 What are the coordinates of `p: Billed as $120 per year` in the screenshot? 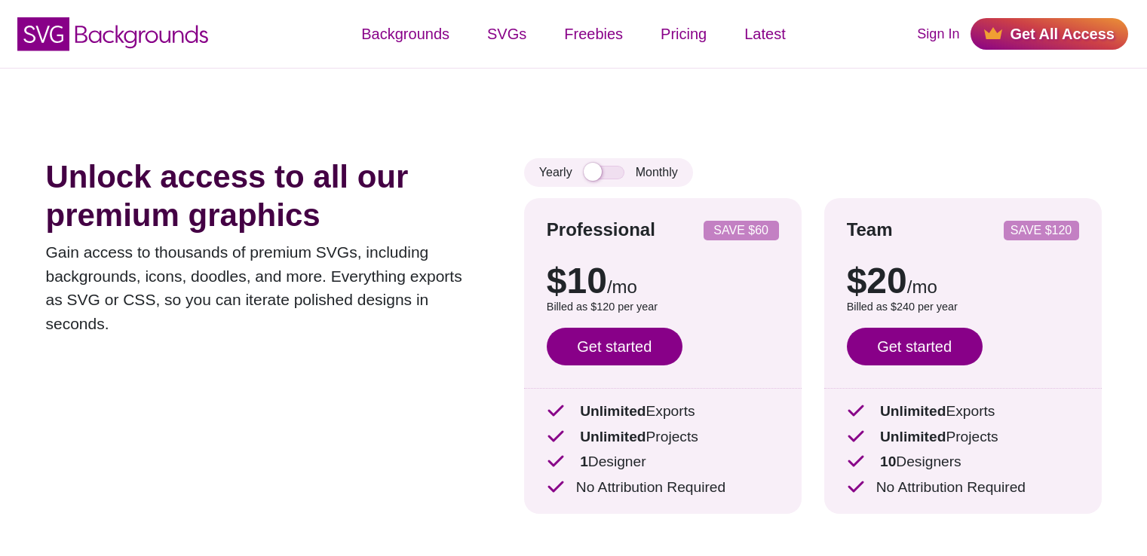 It's located at (663, 308).